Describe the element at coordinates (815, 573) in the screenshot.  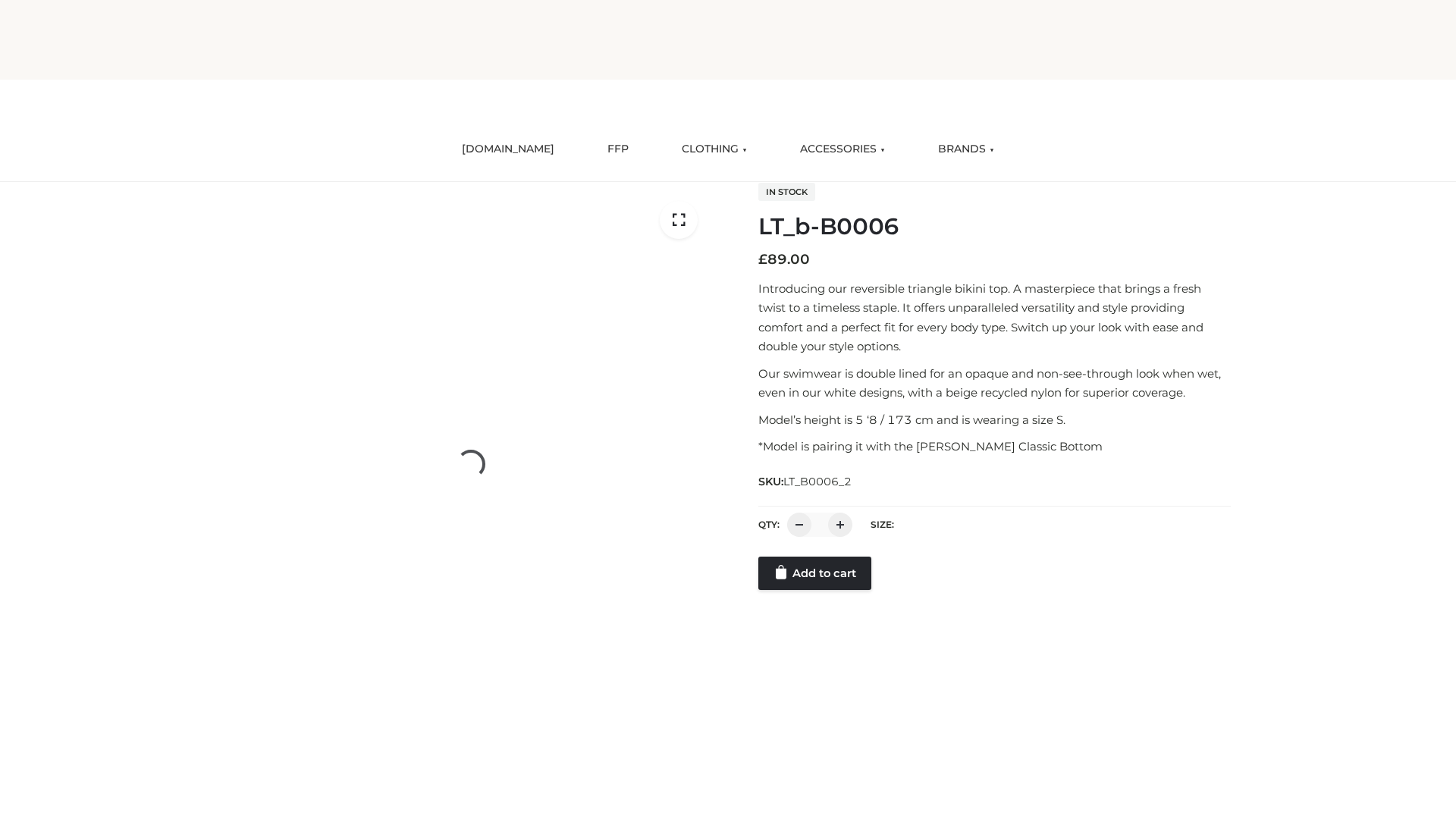
I see `a: Add to cart` at that location.